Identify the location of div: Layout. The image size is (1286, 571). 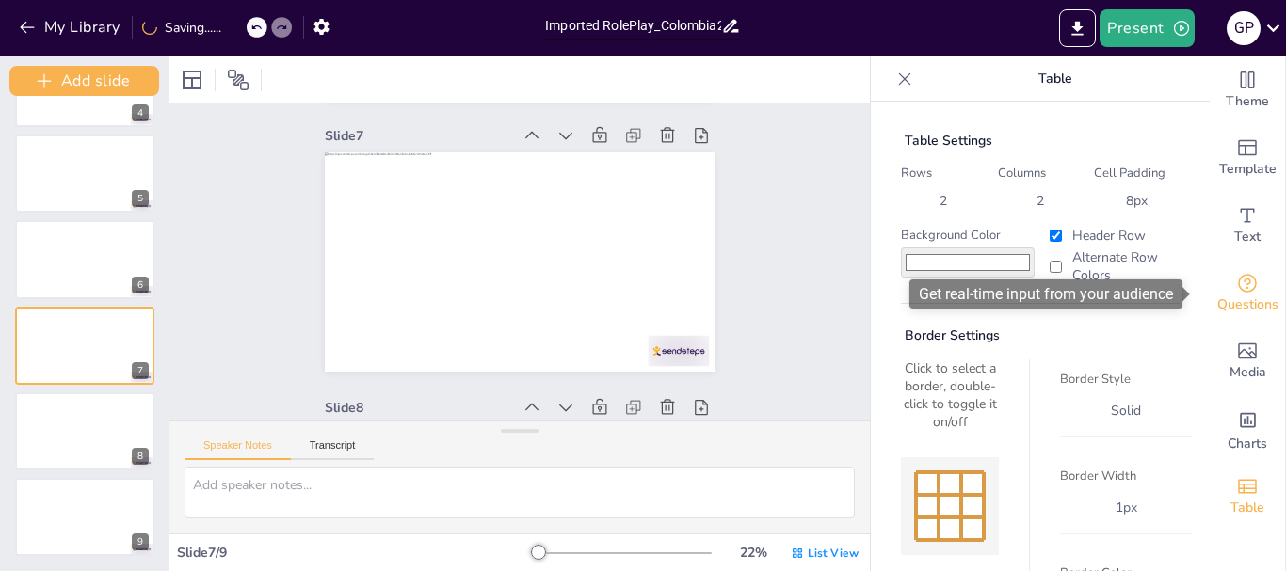
(192, 80).